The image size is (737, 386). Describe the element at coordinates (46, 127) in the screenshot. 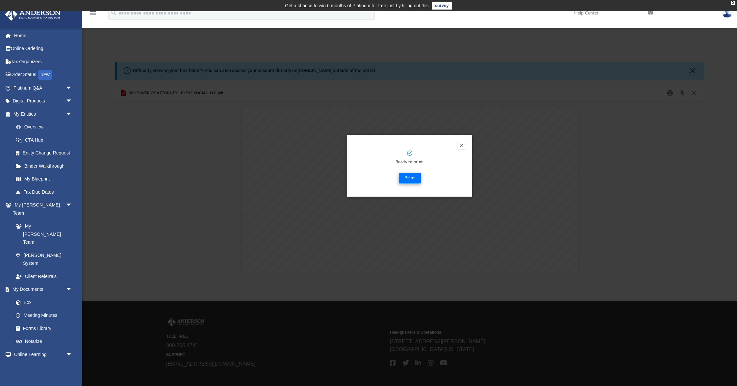

I see `a: Overview` at that location.